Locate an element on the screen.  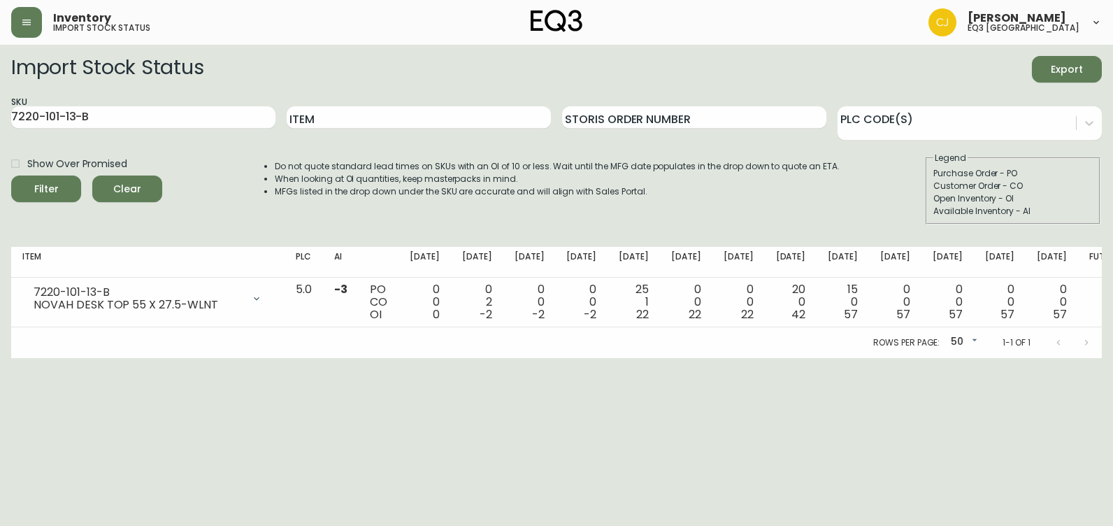
span: Inventory is located at coordinates (82, 18).